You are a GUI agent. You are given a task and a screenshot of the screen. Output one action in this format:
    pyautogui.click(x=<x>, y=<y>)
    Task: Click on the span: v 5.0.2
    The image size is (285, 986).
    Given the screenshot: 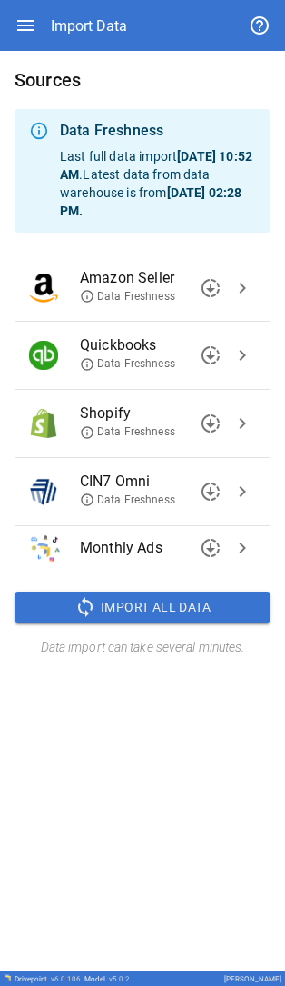 What is the action you would take?
    pyautogui.click(x=119, y=979)
    